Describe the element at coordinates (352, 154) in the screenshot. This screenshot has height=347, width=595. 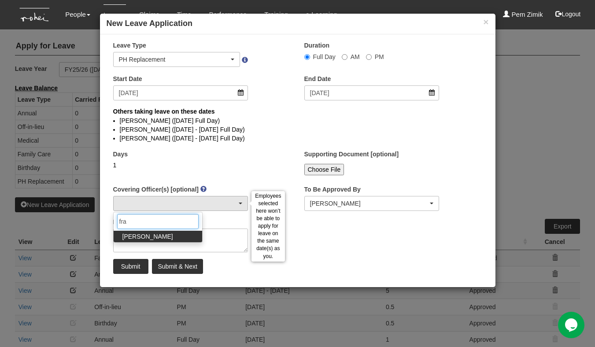
I see `label: Supporting Document [optional]` at that location.